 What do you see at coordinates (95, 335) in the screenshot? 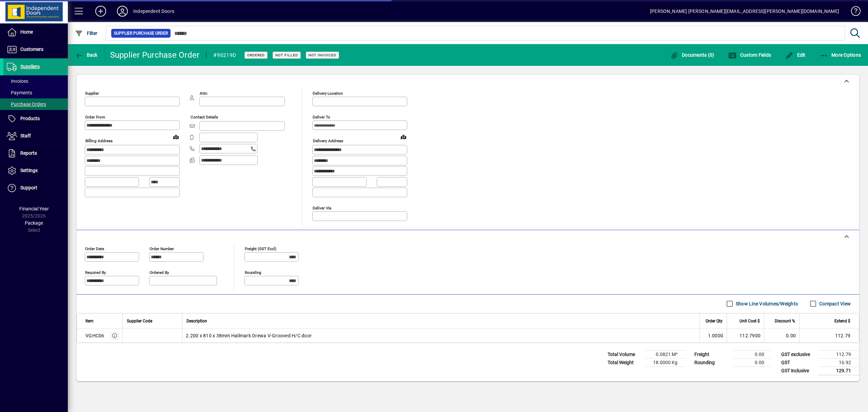
I see `div: VGHC06` at bounding box center [95, 335].